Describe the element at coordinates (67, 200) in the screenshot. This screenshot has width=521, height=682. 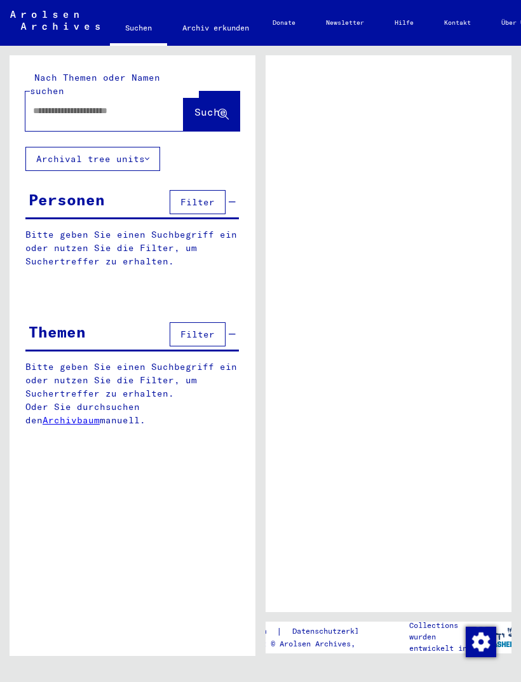
I see `div: Personen` at that location.